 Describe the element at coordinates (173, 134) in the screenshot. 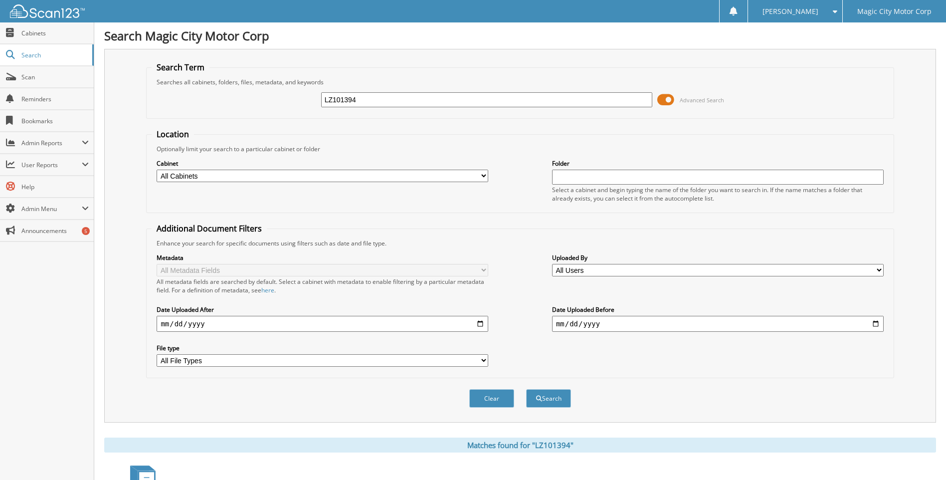

I see `legend: Location` at that location.